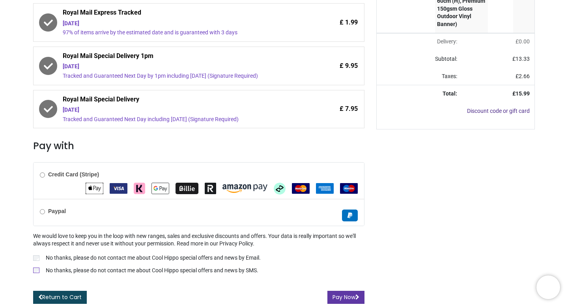 The width and height of the screenshot is (568, 307). I want to click on span: VISA, so click(118, 188).